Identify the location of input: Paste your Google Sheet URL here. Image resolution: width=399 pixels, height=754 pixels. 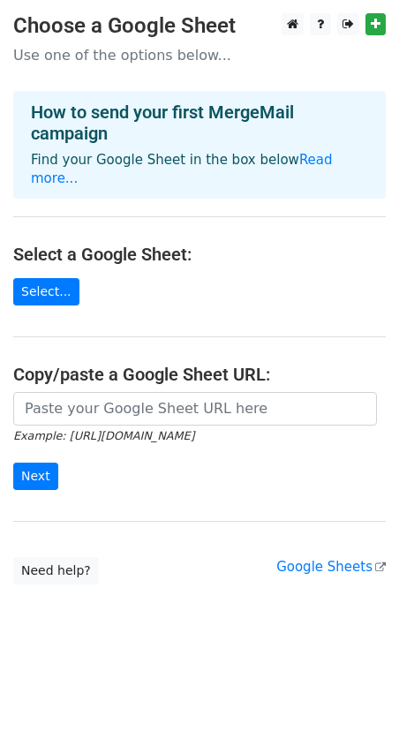
(195, 409).